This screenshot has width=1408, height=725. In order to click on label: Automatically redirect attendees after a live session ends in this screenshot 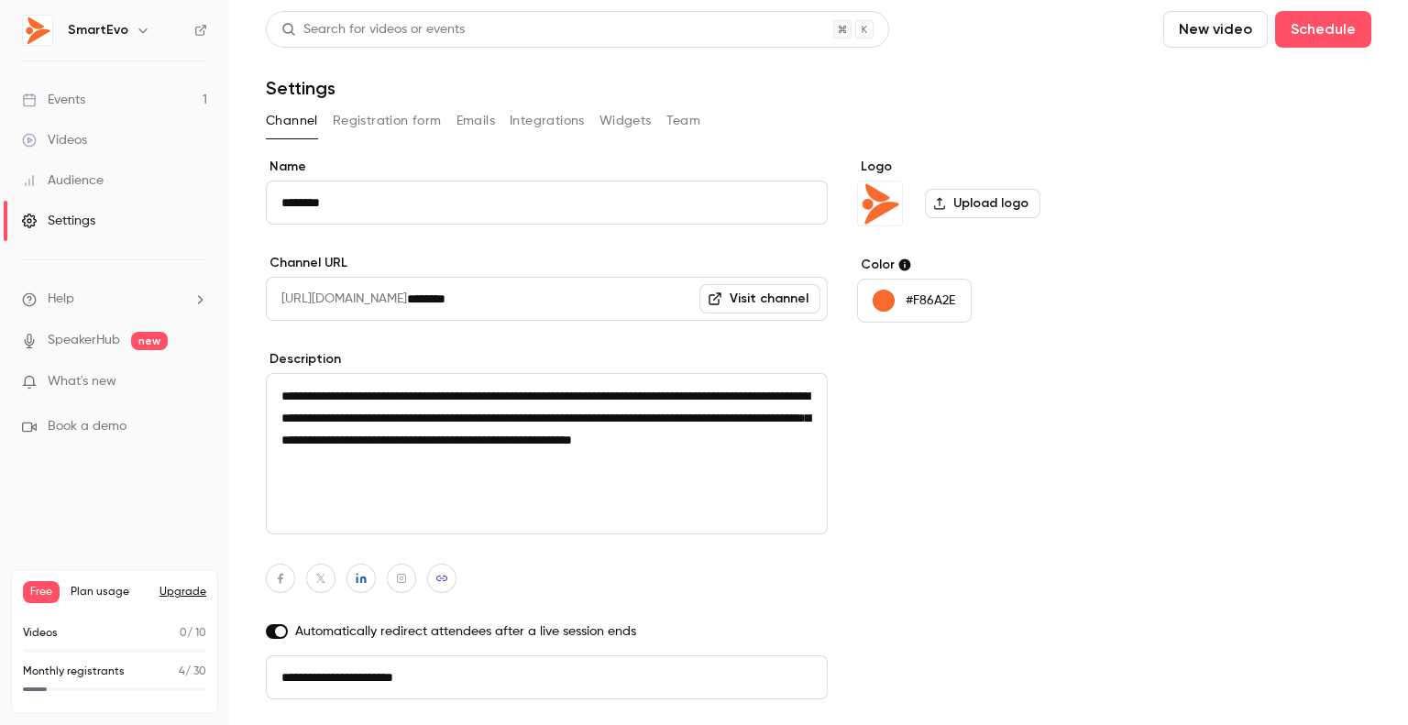, I will do `click(546, 631)`.